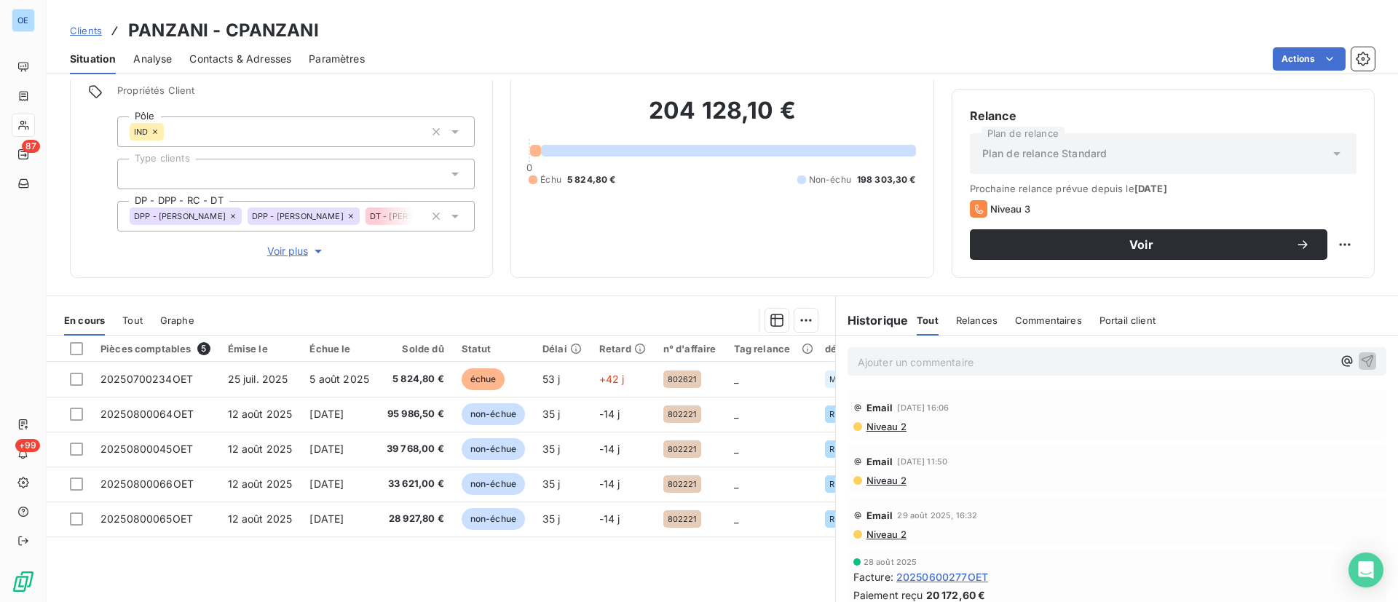  I want to click on span: Clients, so click(86, 31).